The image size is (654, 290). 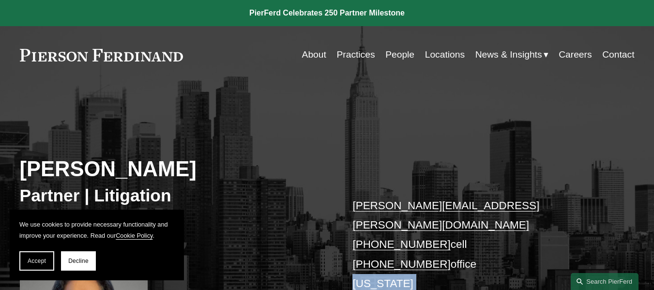 What do you see at coordinates (37, 261) in the screenshot?
I see `button: Accept` at bounding box center [37, 261].